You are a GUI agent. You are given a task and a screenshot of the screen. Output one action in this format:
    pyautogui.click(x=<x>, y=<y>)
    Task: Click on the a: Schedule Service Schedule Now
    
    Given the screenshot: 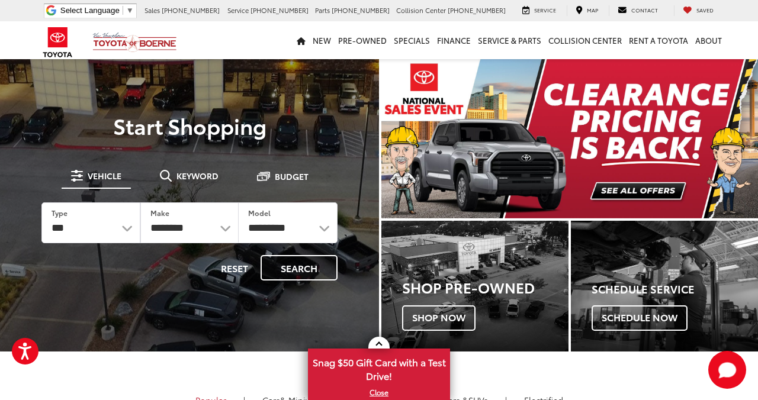 What is the action you would take?
    pyautogui.click(x=664, y=286)
    